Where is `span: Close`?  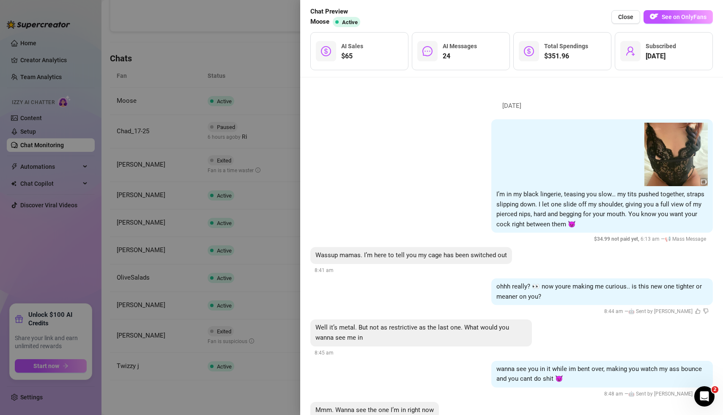
span: Close is located at coordinates (626, 17).